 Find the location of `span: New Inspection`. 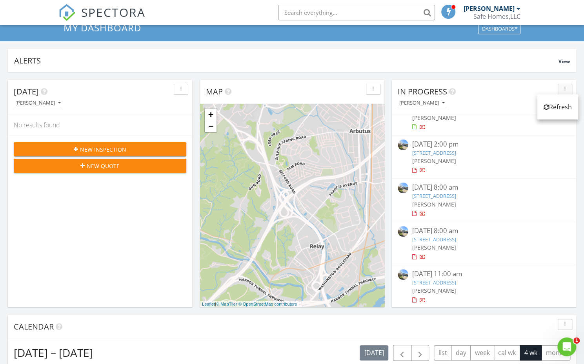

span: New Inspection is located at coordinates (103, 149).